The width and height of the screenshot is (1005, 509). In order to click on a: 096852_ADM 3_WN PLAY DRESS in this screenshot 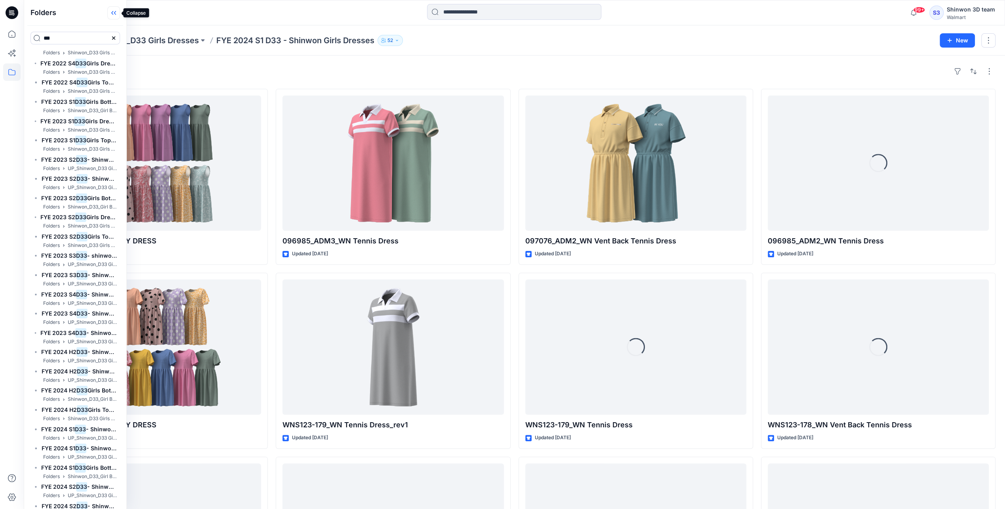, I will do `click(151, 163)`.